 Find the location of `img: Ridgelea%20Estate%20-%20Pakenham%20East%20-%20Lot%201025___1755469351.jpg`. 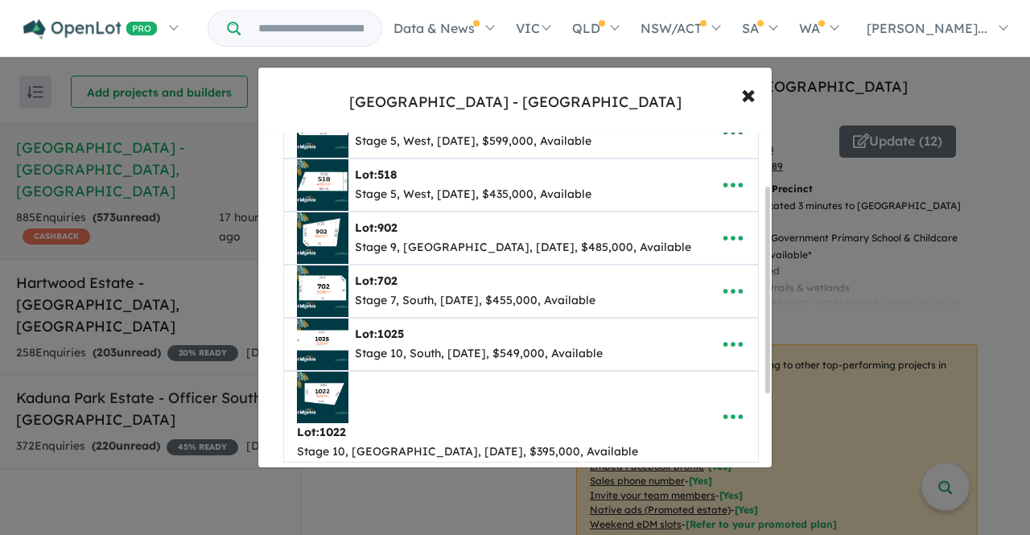

img: Ridgelea%20Estate%20-%20Pakenham%20East%20-%20Lot%201025___1755469351.jpg is located at coordinates (323, 344).